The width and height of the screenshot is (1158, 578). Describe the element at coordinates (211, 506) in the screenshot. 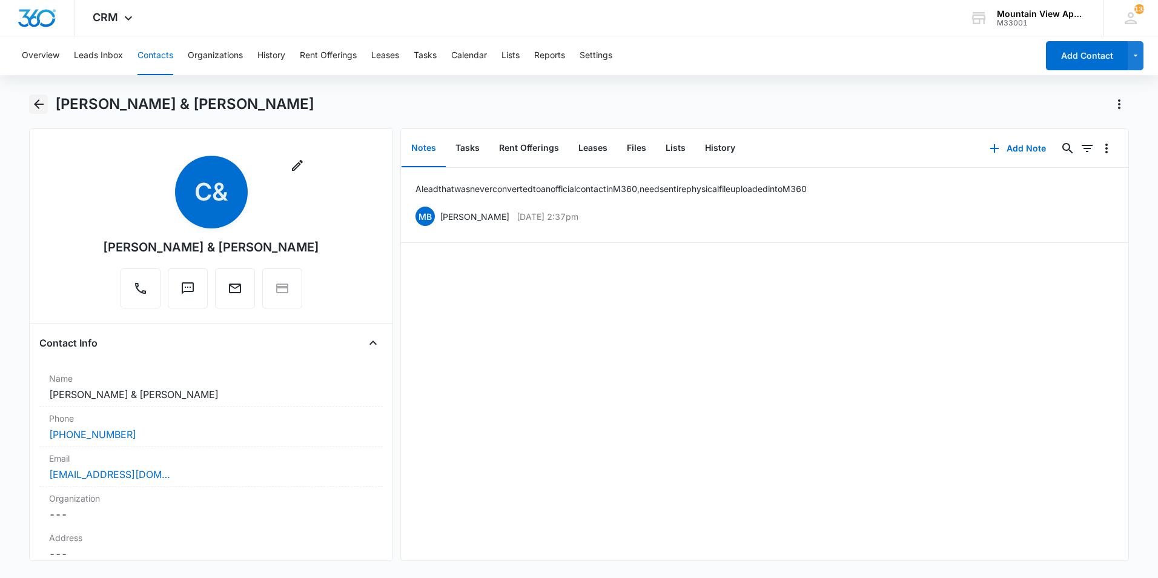

I see `div: Organization---` at that location.